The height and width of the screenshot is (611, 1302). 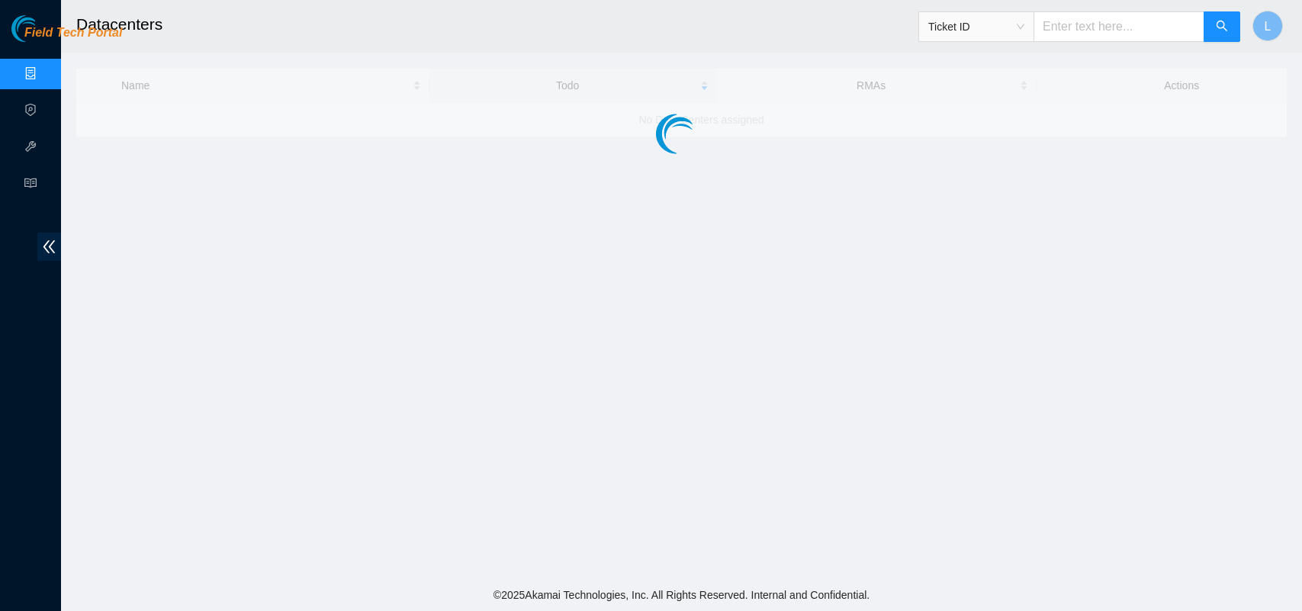 What do you see at coordinates (66, 37) in the screenshot?
I see `a: Akamai TechnologiesField Tech Portal` at bounding box center [66, 37].